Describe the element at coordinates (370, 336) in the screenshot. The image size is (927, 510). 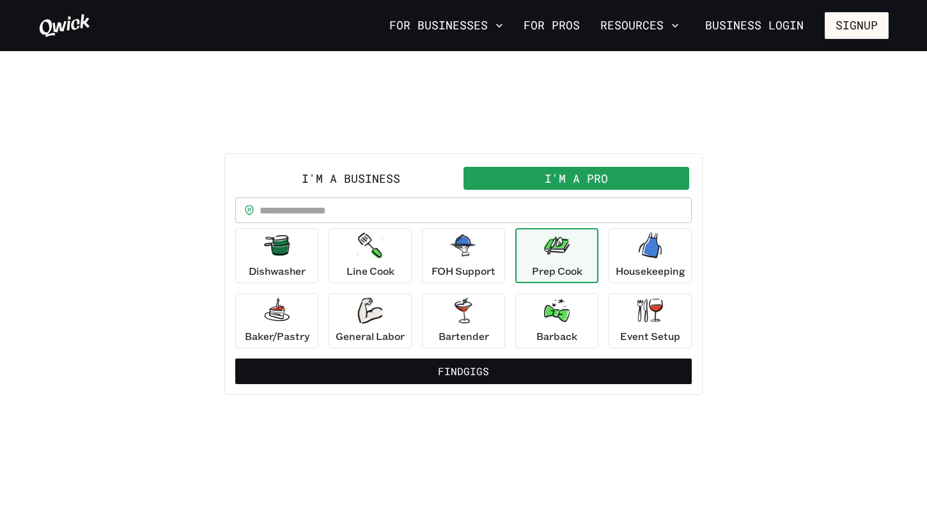
I see `p: General Labor` at that location.